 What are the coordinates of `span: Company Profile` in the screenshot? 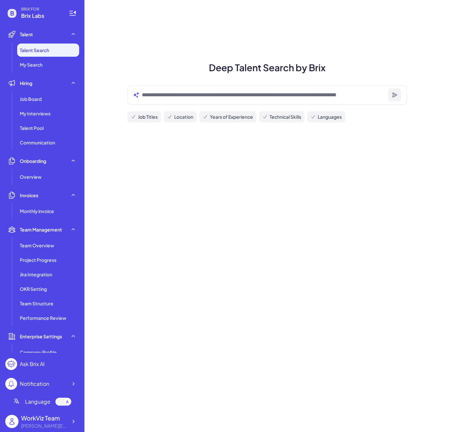 It's located at (38, 352).